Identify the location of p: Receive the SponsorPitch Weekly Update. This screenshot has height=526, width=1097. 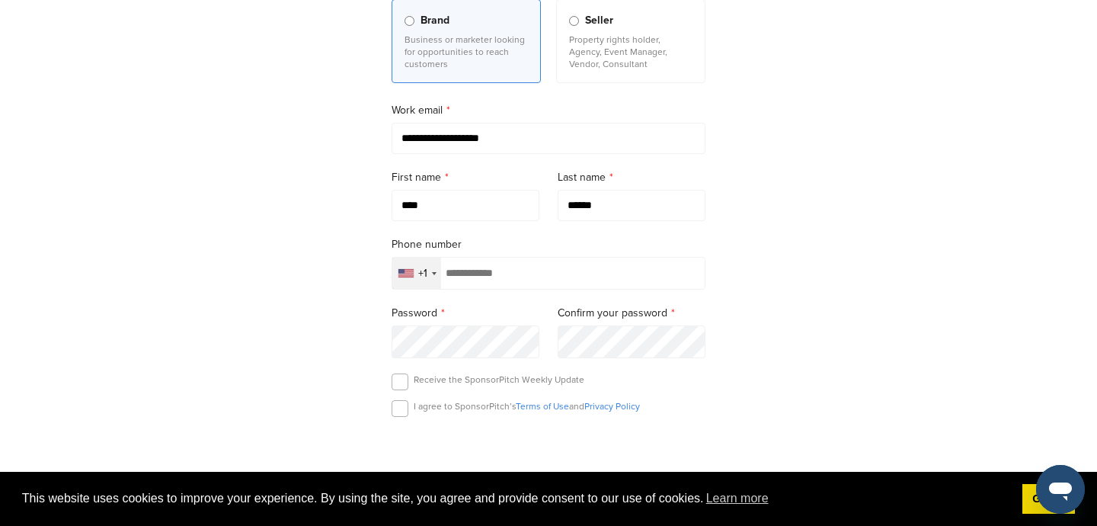
(499, 379).